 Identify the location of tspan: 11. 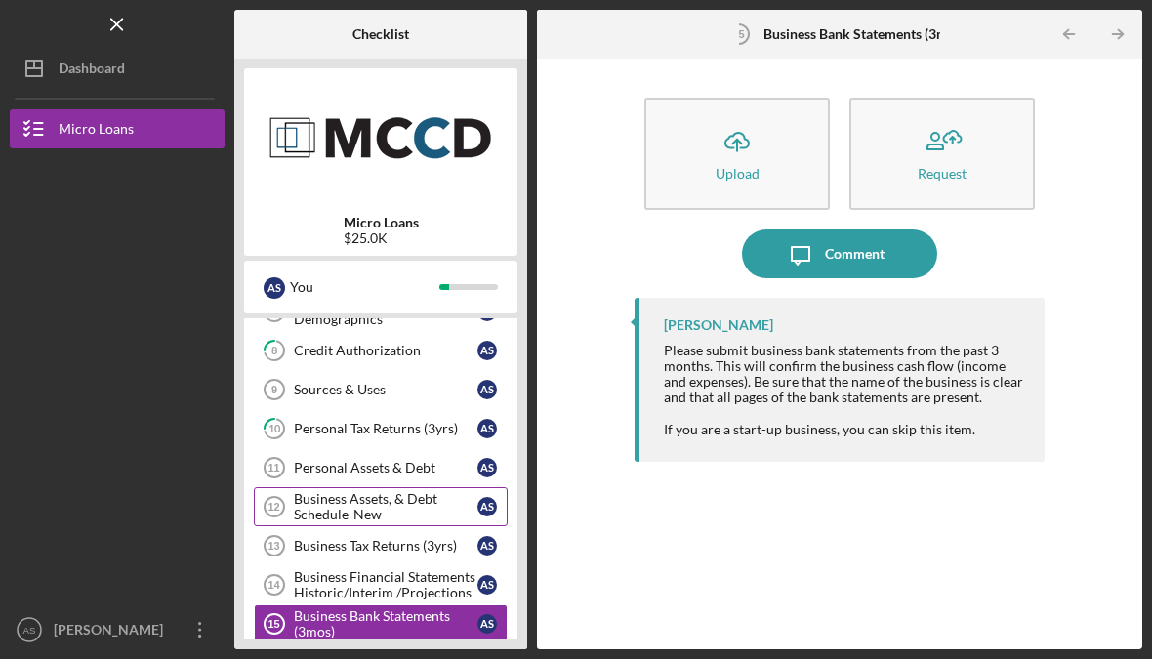
(273, 468).